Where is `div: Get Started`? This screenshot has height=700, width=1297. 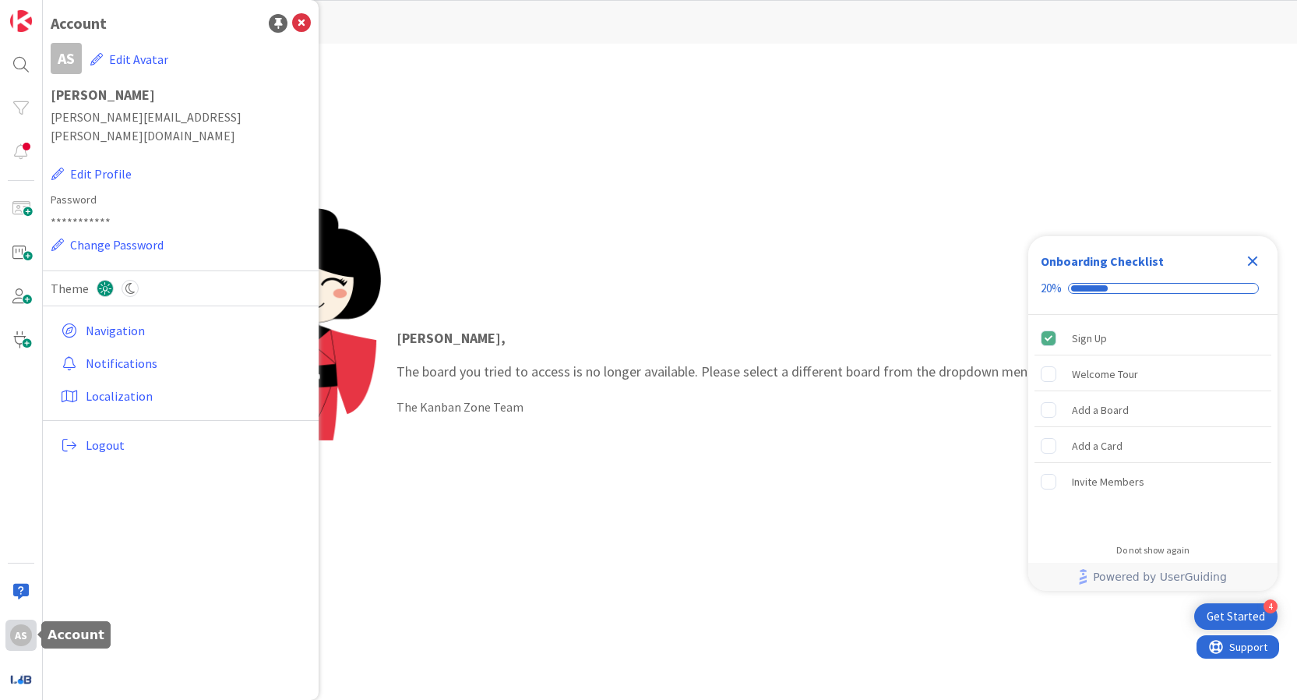 div: Get Started is located at coordinates (1236, 616).